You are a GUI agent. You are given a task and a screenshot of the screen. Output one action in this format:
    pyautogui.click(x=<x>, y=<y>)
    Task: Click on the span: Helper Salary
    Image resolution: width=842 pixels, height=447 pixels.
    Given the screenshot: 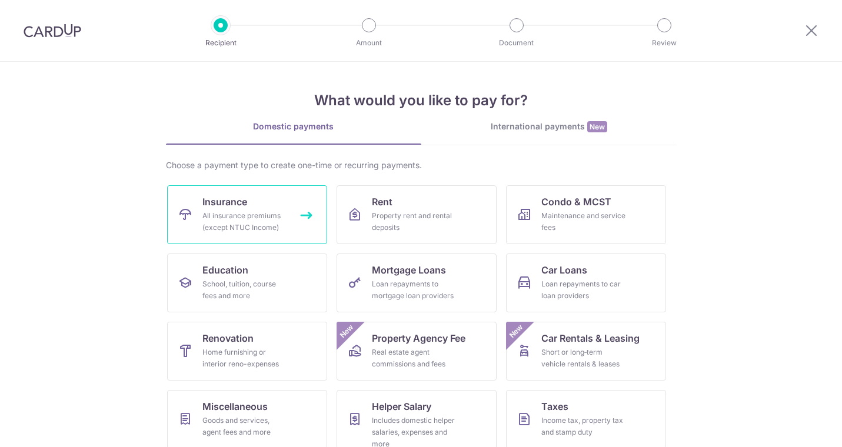 What is the action you would take?
    pyautogui.click(x=401, y=407)
    